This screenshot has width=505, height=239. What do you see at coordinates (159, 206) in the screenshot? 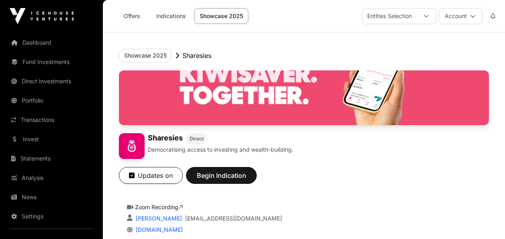
I see `a: Zoom Recording` at bounding box center [159, 206].